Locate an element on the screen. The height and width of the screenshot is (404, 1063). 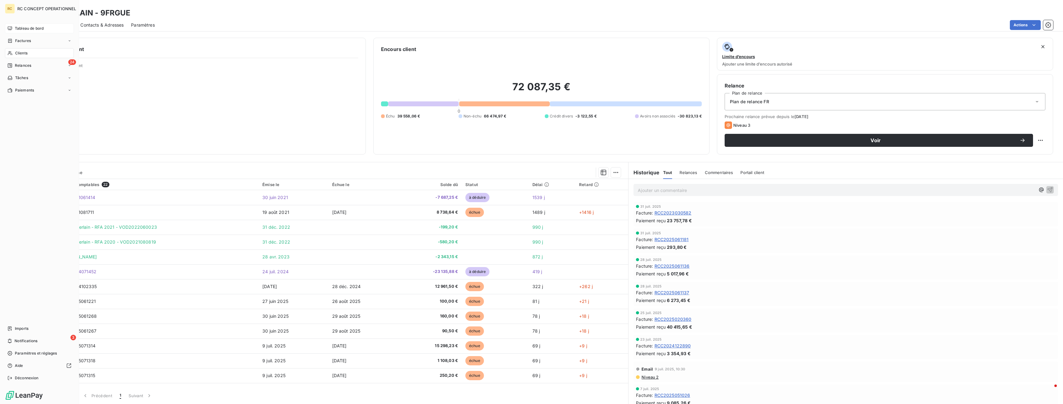
span: Portail client is located at coordinates (752, 172).